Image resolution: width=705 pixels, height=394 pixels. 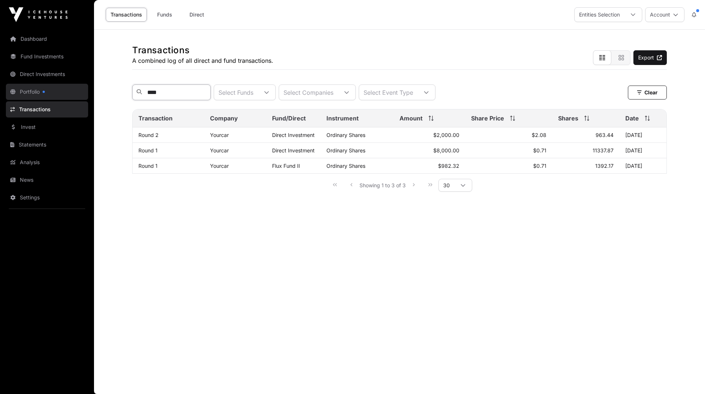 I want to click on a: Statements, so click(x=47, y=145).